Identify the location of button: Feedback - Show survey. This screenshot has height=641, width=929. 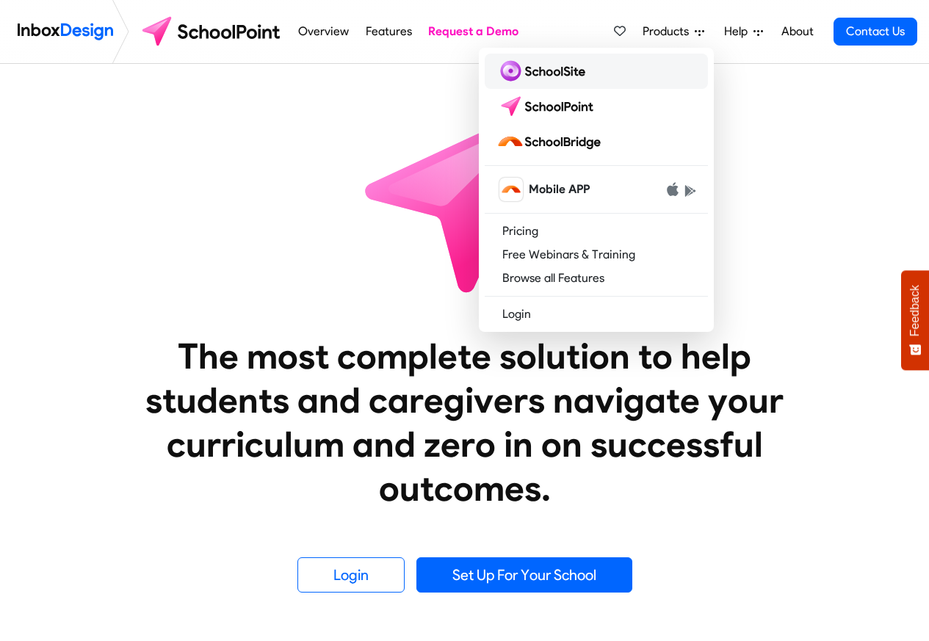
(915, 320).